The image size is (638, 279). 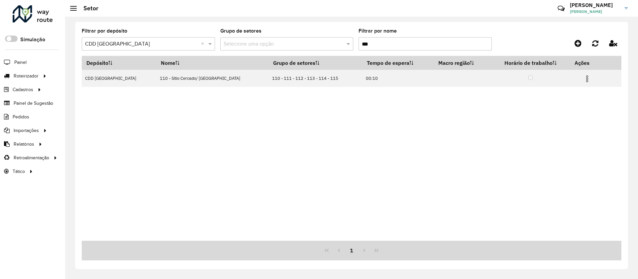 What do you see at coordinates (31, 158) in the screenshot?
I see `span: Retroalimentação` at bounding box center [31, 158].